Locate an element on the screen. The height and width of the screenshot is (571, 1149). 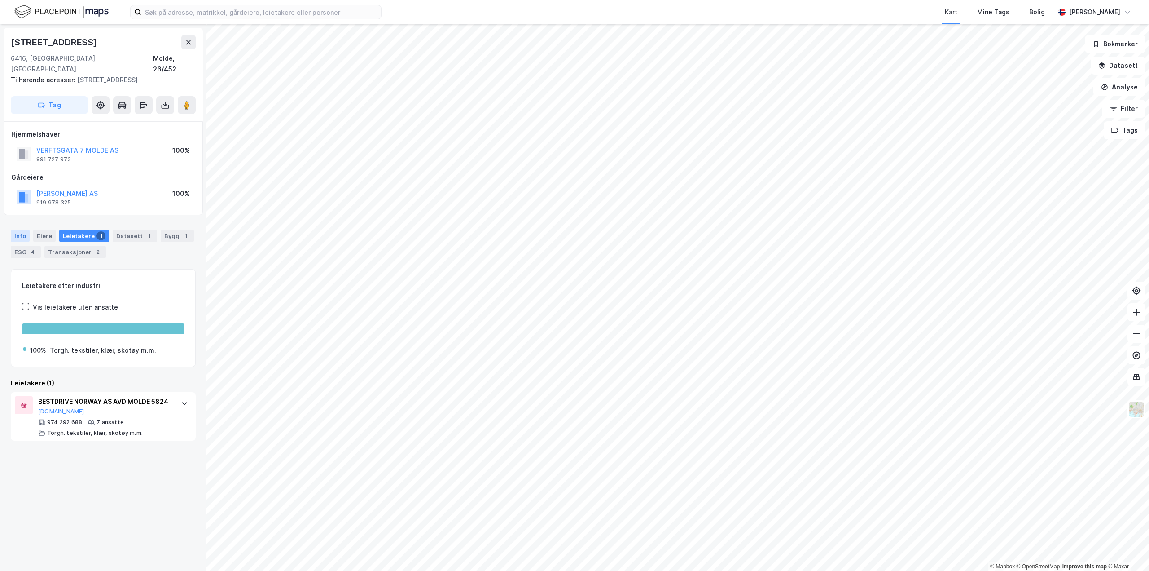
div: Bygg is located at coordinates (177, 236).